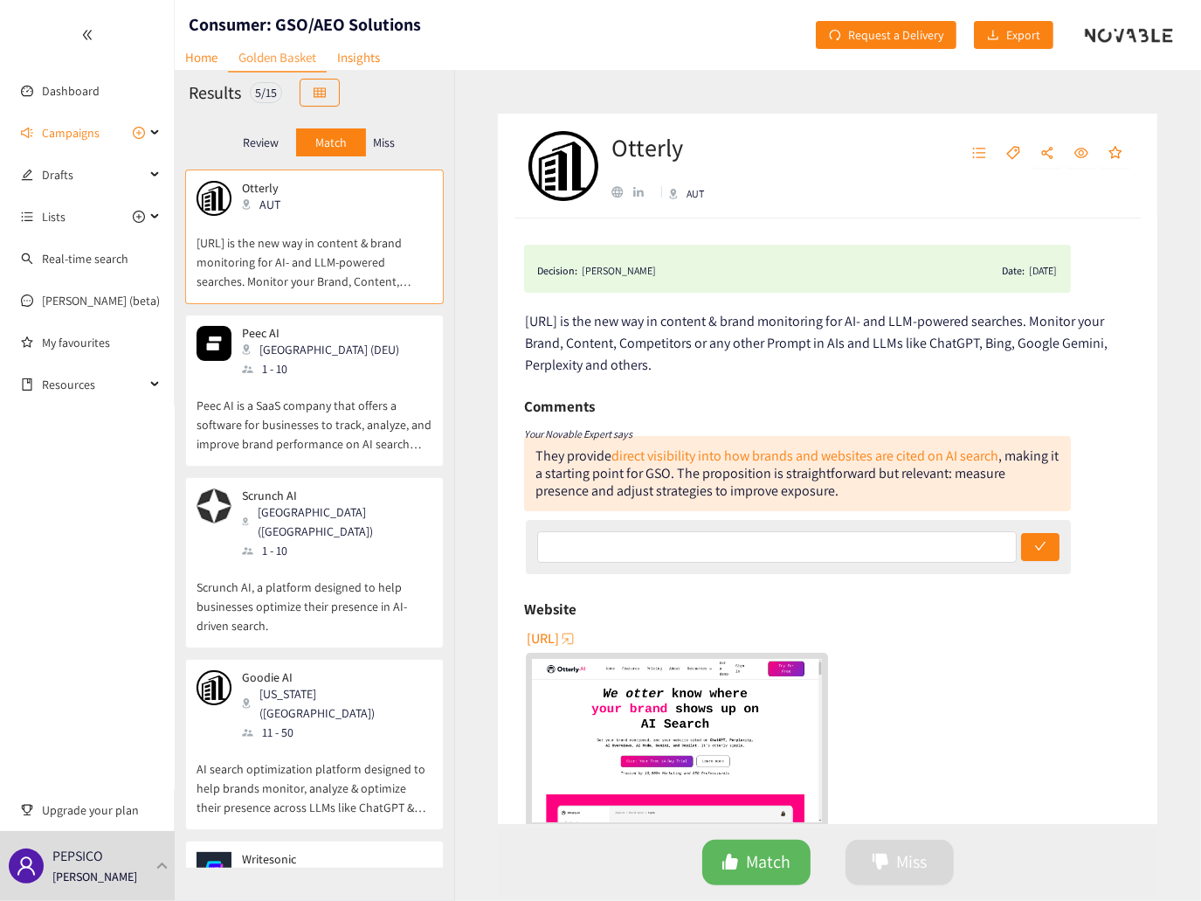 This screenshot has height=901, width=1201. What do you see at coordinates (320, 93) in the screenshot?
I see `span: table` at bounding box center [320, 93].